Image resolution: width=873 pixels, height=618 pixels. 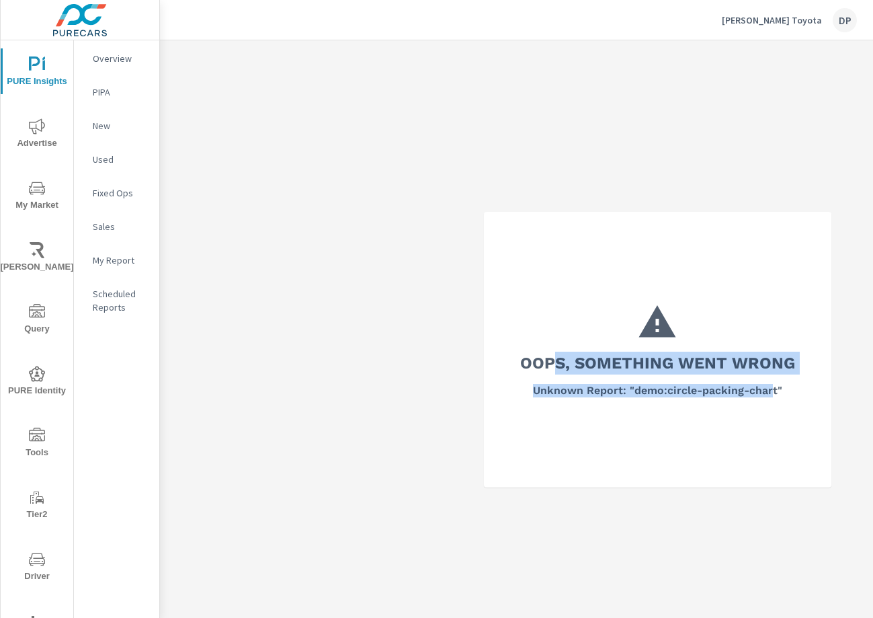 What do you see at coordinates (116, 59) in the screenshot?
I see `div: Overview` at bounding box center [116, 59].